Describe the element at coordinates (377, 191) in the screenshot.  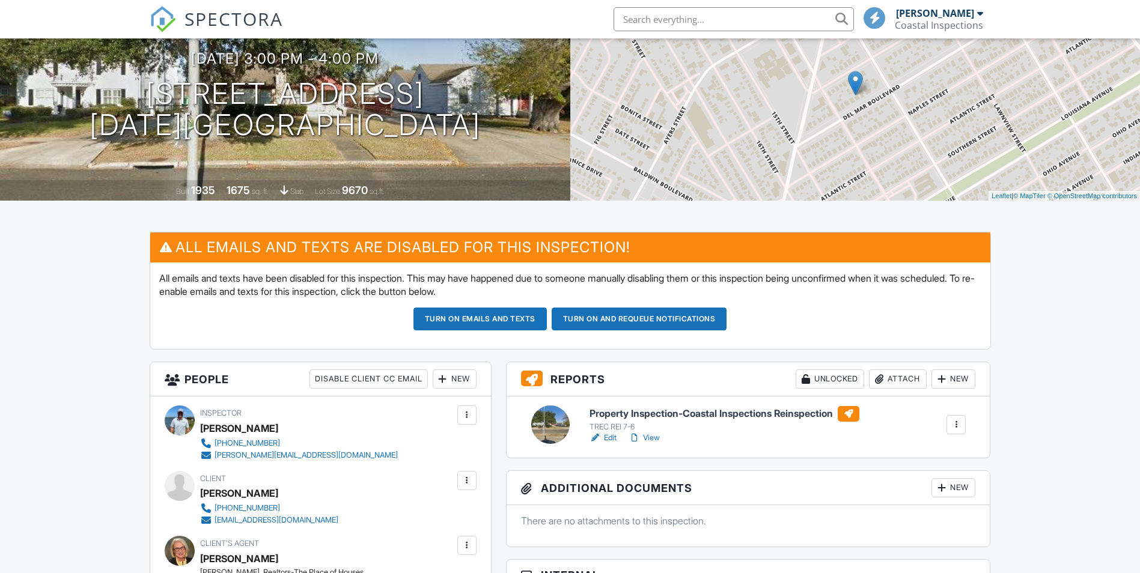
I see `span: sq.ft.` at that location.